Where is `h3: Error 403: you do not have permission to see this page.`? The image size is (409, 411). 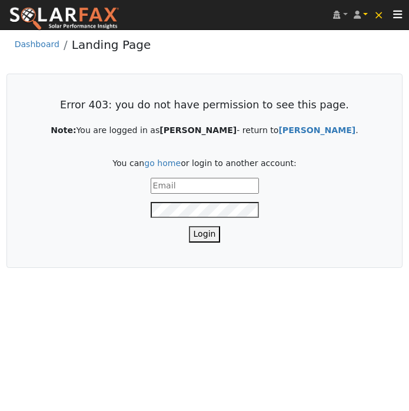
h3: Error 403: you do not have permission to see this page. is located at coordinates (204, 105).